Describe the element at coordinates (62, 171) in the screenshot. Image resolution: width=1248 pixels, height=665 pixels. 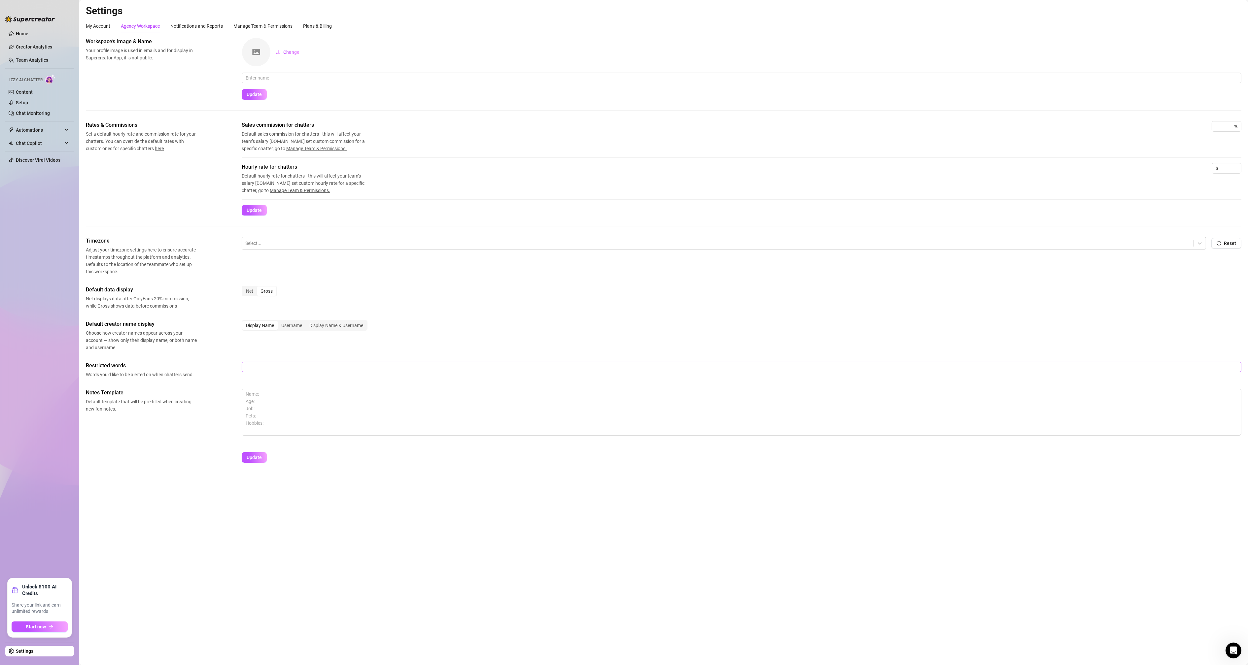
I see `p: Frequently Asked Questions` at that location.